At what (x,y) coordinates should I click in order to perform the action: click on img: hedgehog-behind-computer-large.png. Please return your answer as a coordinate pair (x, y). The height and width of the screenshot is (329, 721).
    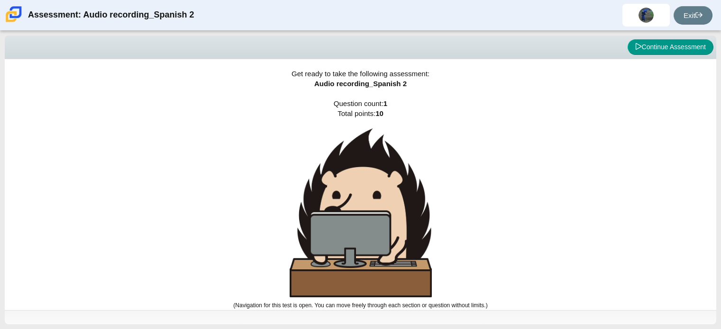
    Looking at the image, I should click on (361, 213).